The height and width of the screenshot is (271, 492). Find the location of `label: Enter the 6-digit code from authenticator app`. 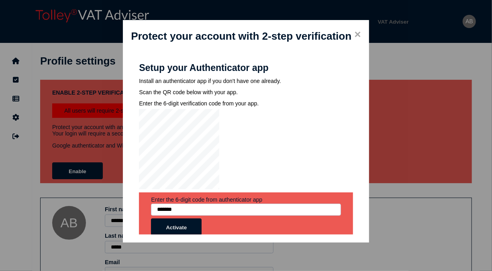

label: Enter the 6-digit code from authenticator app is located at coordinates (206, 200).